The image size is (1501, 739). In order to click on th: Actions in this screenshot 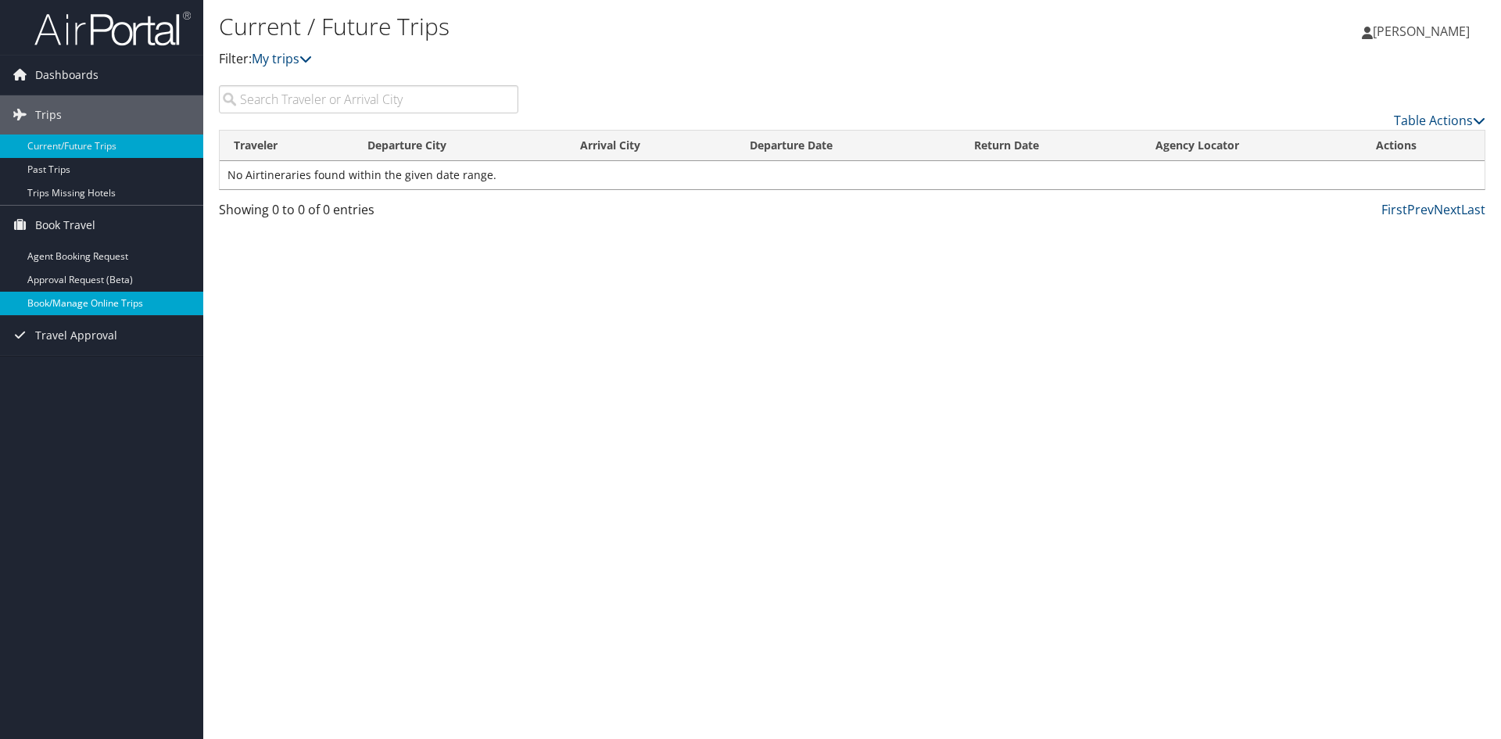, I will do `click(1423, 145)`.